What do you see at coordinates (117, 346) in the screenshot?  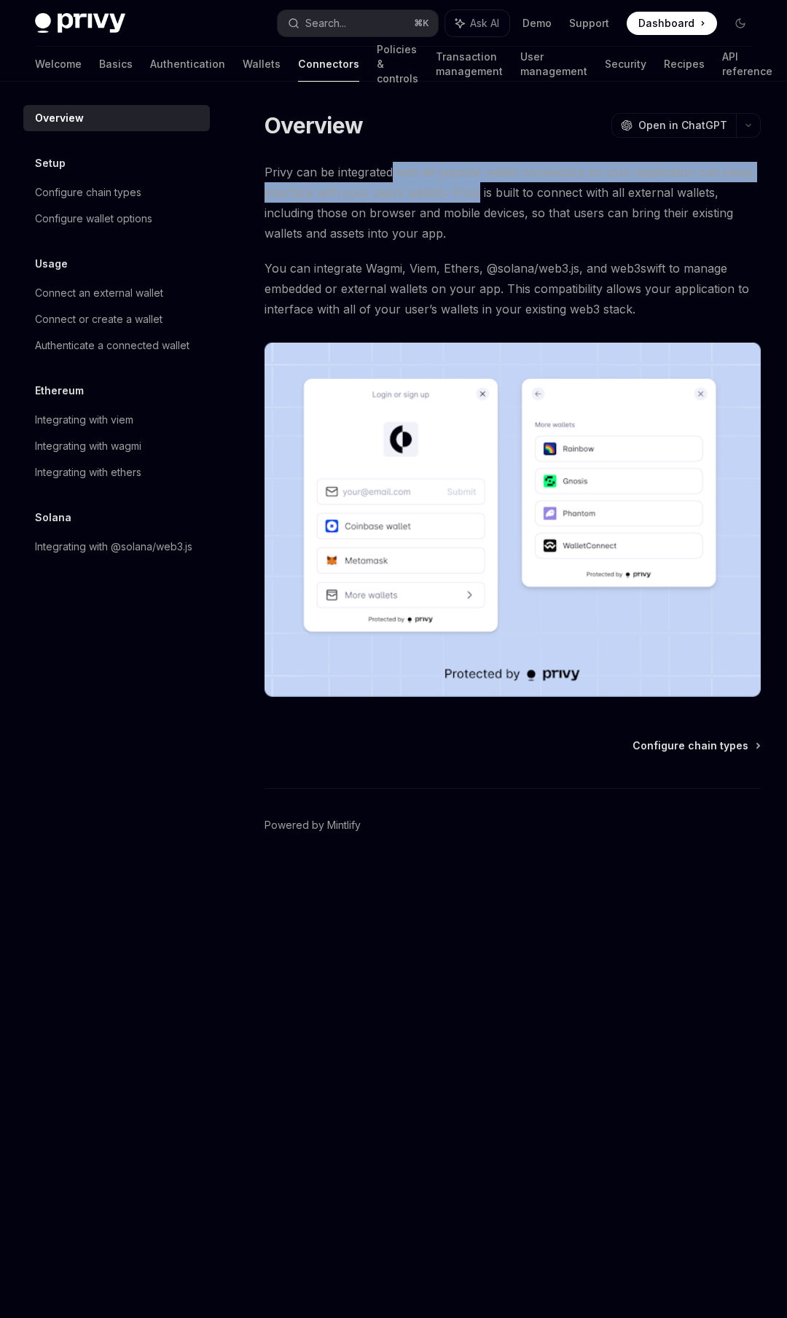 I see `a: Authenticate a connected wallet` at bounding box center [117, 346].